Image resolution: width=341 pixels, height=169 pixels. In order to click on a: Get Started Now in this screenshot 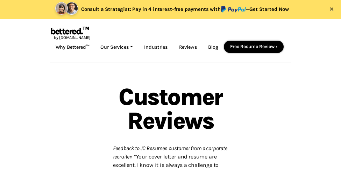, I will do `click(269, 9)`.